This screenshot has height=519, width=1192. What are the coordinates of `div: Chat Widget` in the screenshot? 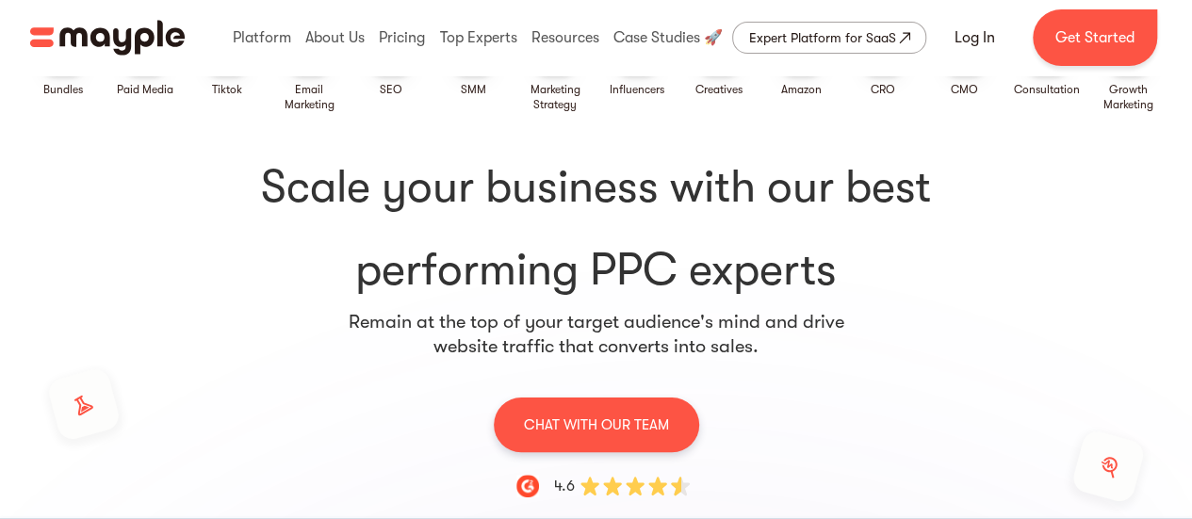 It's located at (1046, 418).